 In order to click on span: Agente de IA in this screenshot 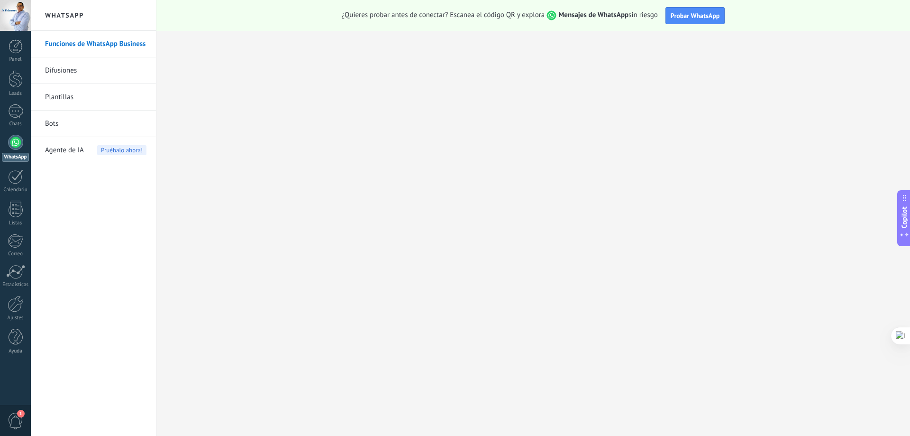, I will do `click(64, 150)`.